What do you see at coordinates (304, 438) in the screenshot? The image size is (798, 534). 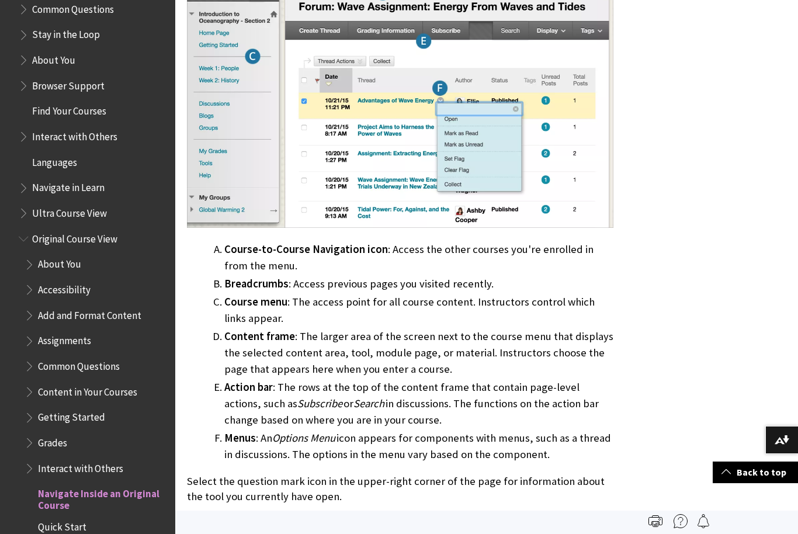 I see `span: Options Menu` at bounding box center [304, 438].